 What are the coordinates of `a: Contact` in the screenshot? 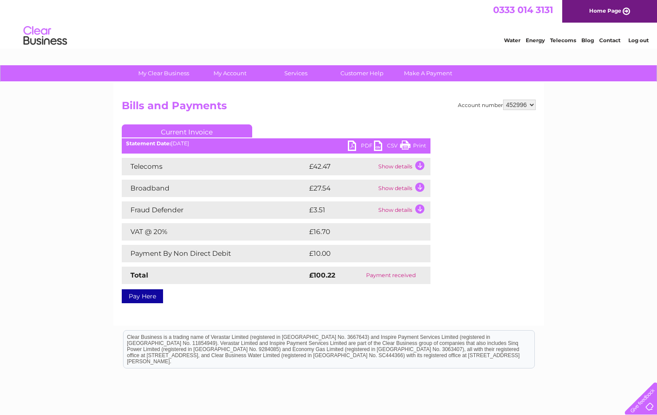 It's located at (610, 40).